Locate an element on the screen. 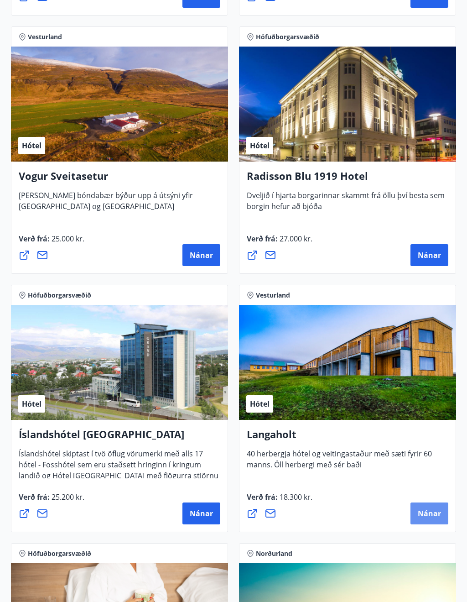  span: 25.000 kr. is located at coordinates (67, 239).